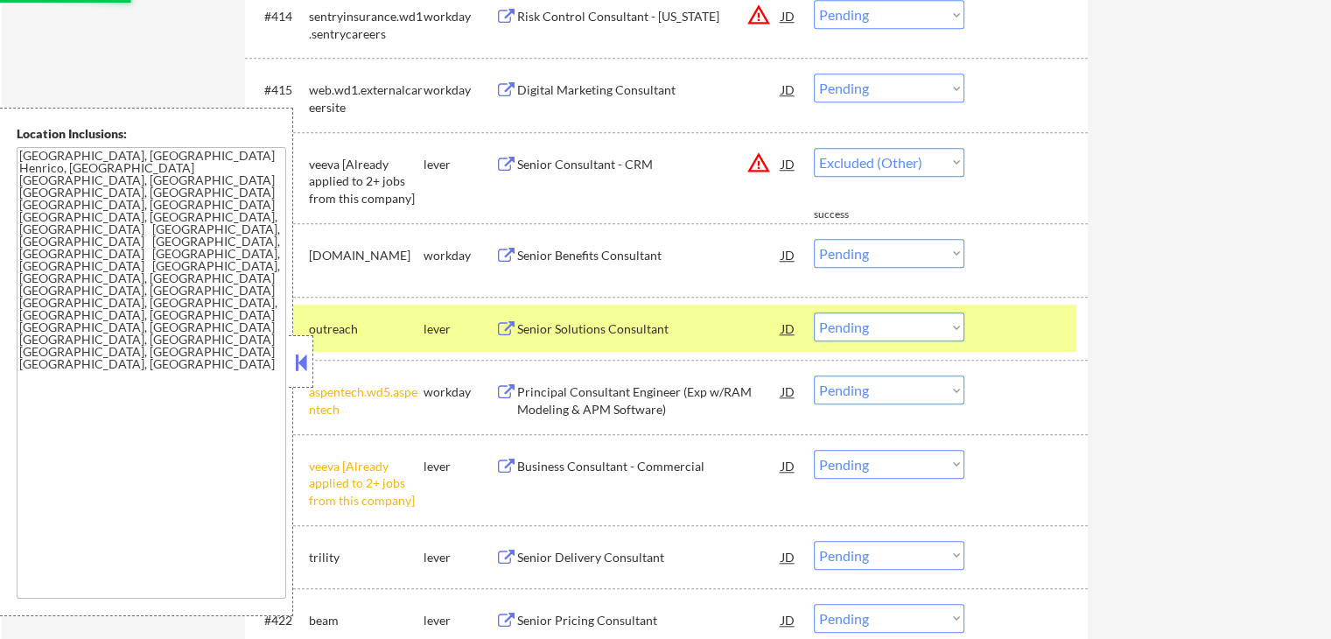 The width and height of the screenshot is (1331, 639). Describe the element at coordinates (366, 329) in the screenshot. I see `div: outreach` at that location.